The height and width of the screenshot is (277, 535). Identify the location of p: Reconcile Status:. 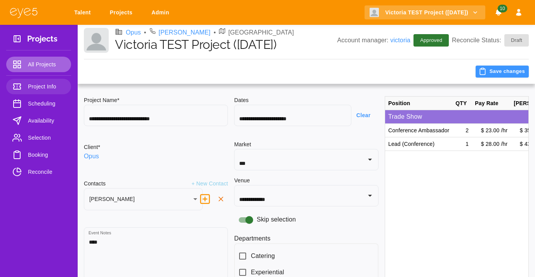
(490, 40).